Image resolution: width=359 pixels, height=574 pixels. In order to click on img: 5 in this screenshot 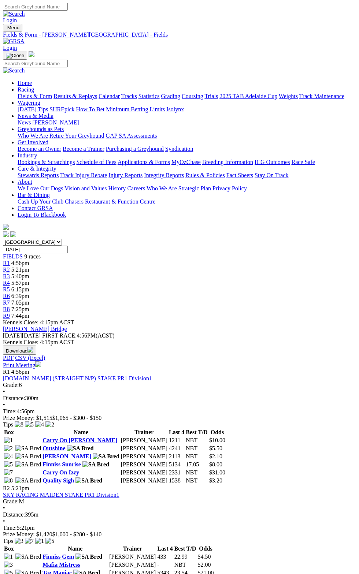, I will do `click(50, 541)`.